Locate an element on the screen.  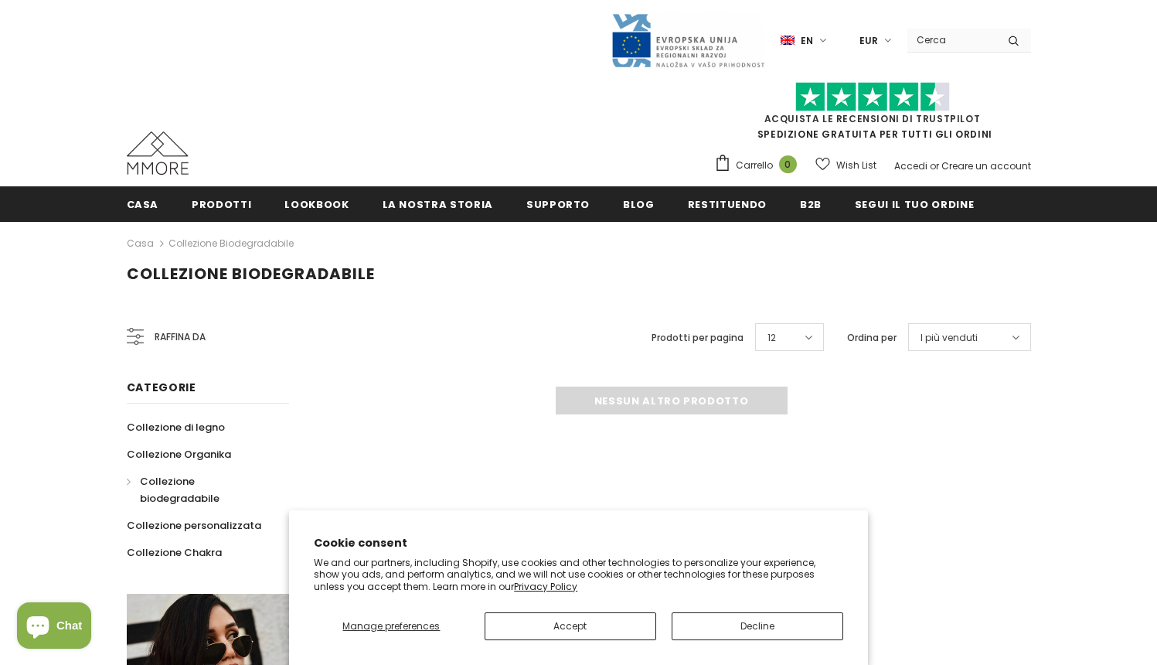
a: Lookbook is located at coordinates (316, 203).